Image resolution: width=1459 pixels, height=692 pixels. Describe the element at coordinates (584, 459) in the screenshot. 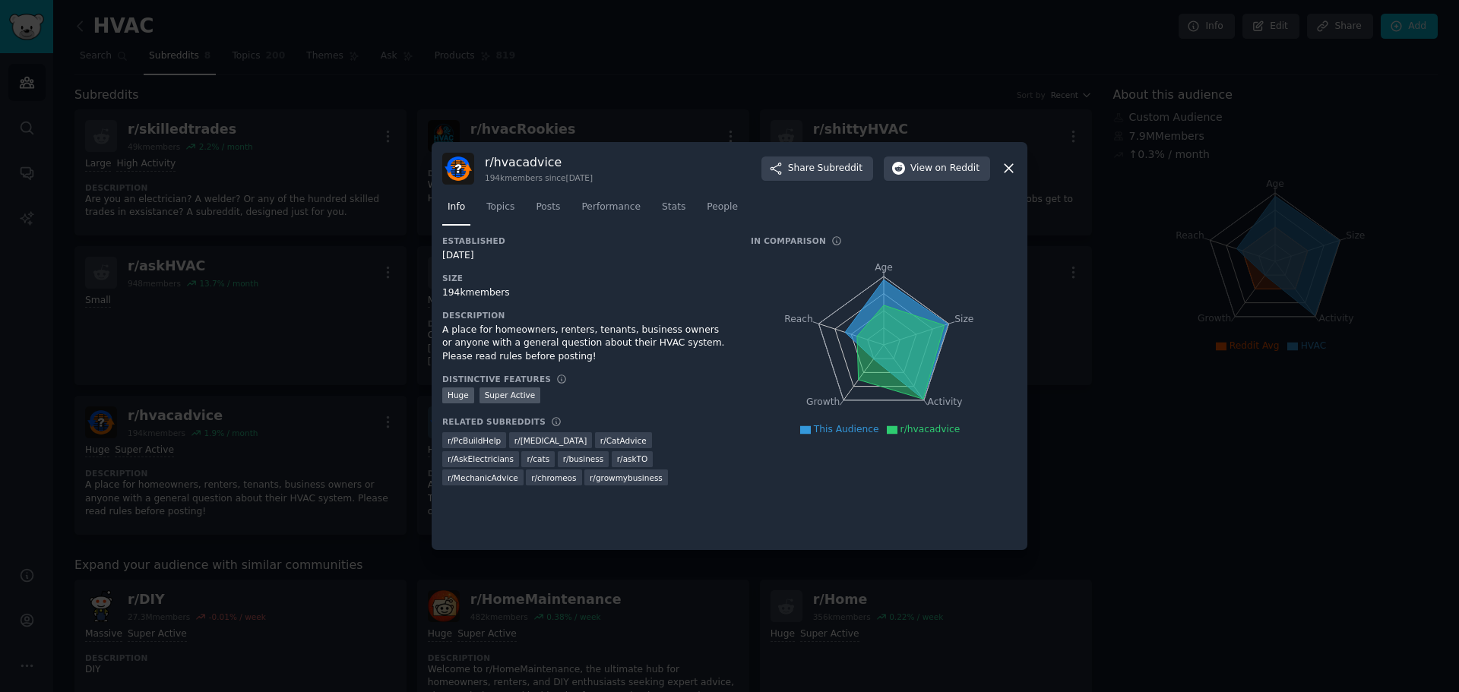

I see `span: r/ business` at that location.